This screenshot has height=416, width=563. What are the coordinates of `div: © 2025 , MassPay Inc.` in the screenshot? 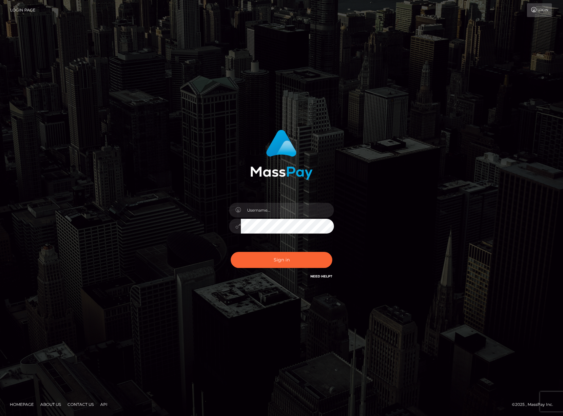 It's located at (535, 405).